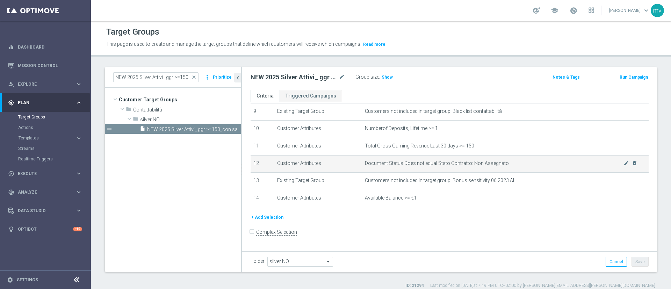 This screenshot has height=289, width=671. Describe the element at coordinates (46, 84) in the screenshot. I see `span: Explore` at that location.